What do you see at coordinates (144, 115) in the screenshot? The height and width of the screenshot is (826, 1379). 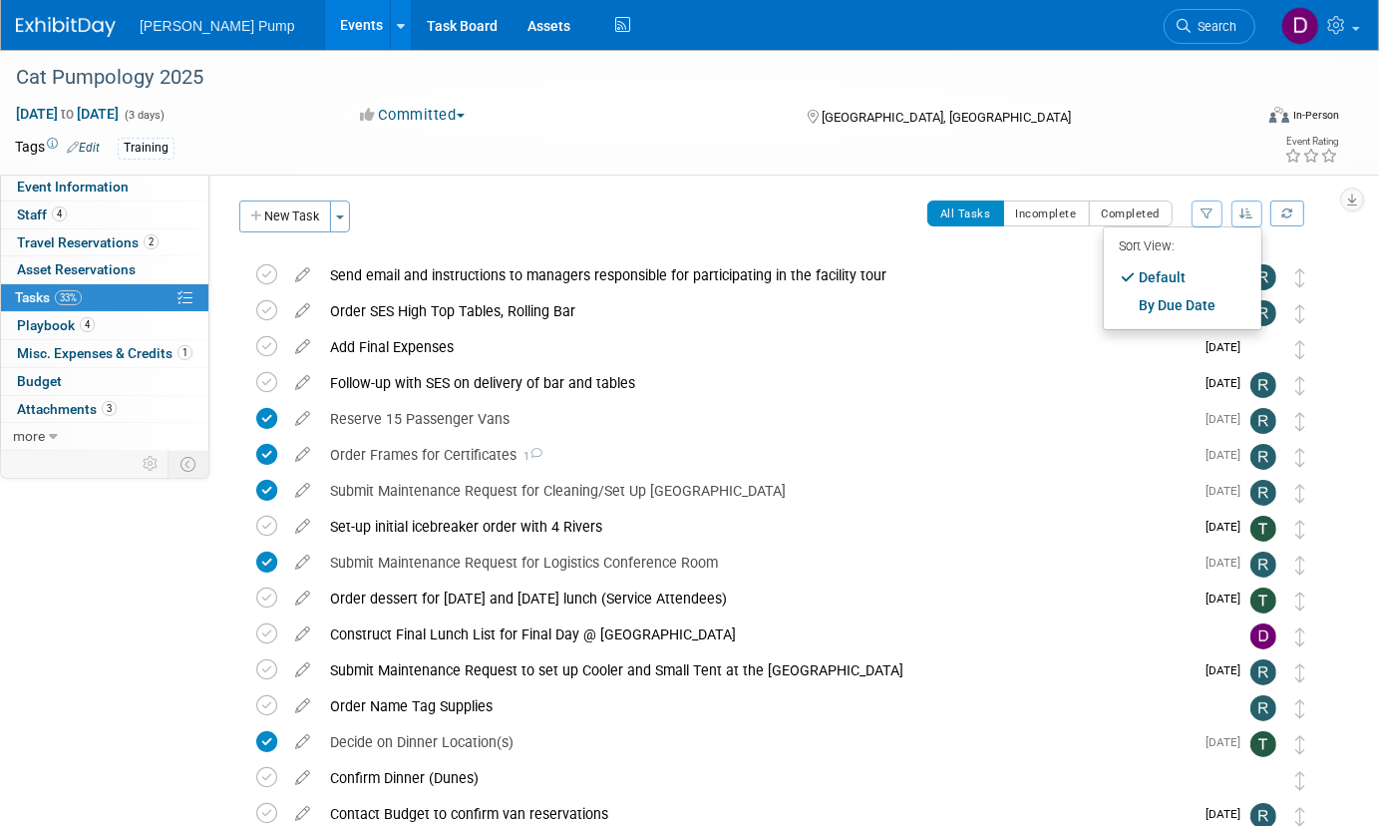 I see `span: (3 days)` at bounding box center [144, 115].